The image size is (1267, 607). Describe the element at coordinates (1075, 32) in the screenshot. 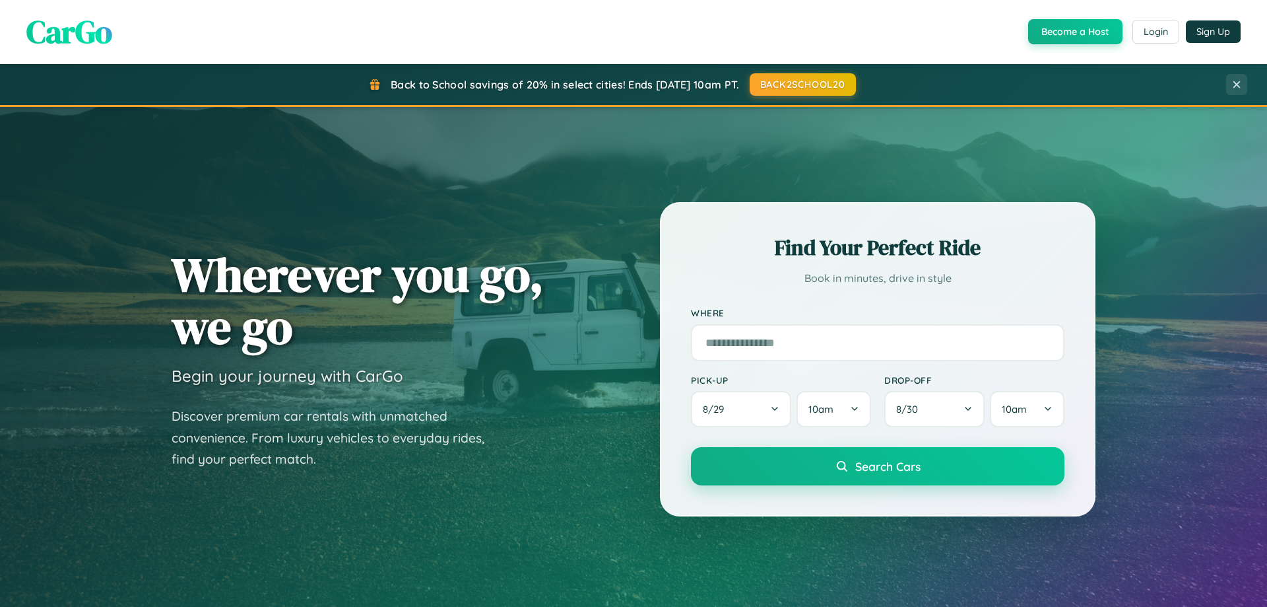

I see `button: Become a Host` at that location.